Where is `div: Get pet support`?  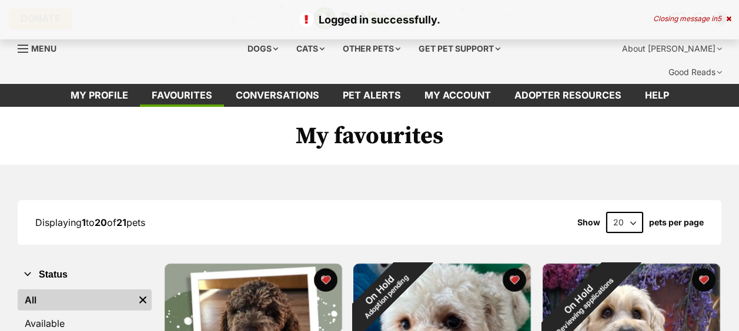
div: Get pet support is located at coordinates (459, 49).